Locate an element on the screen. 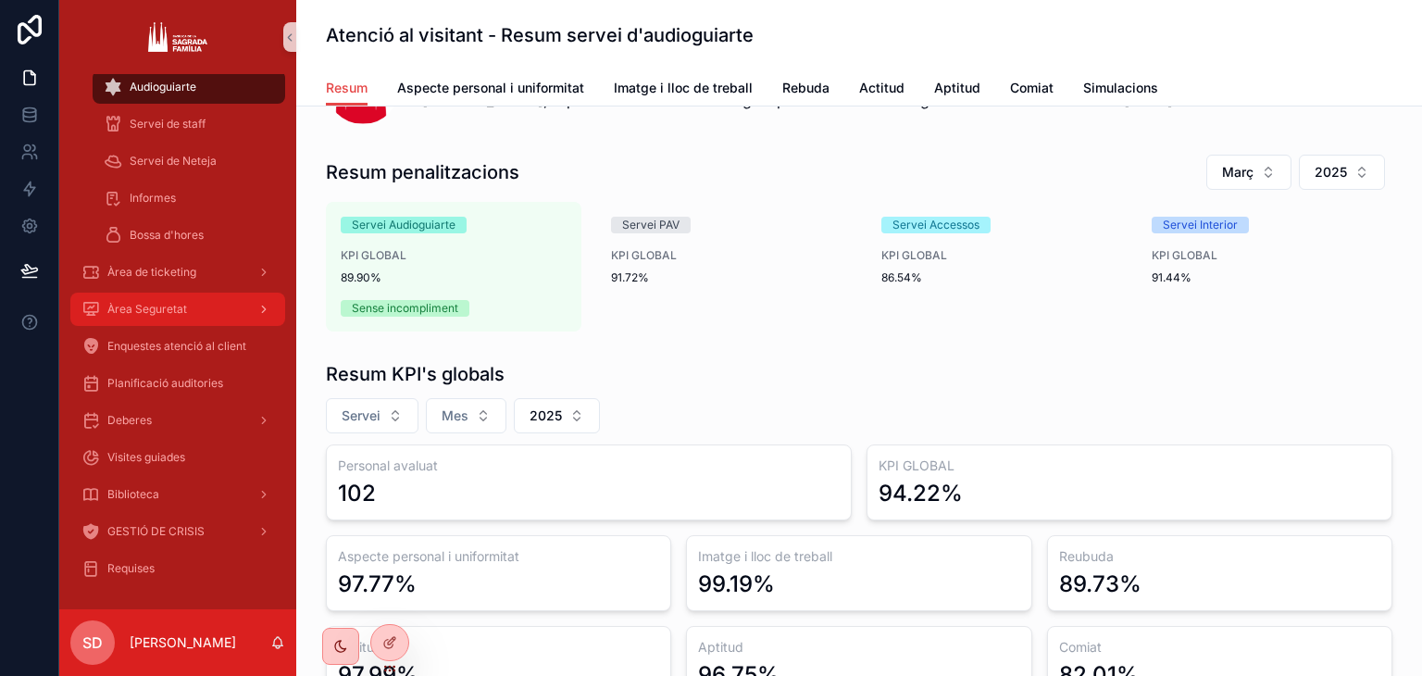 The width and height of the screenshot is (1422, 676). a: Imatge i lloc de treball is located at coordinates (683, 90).